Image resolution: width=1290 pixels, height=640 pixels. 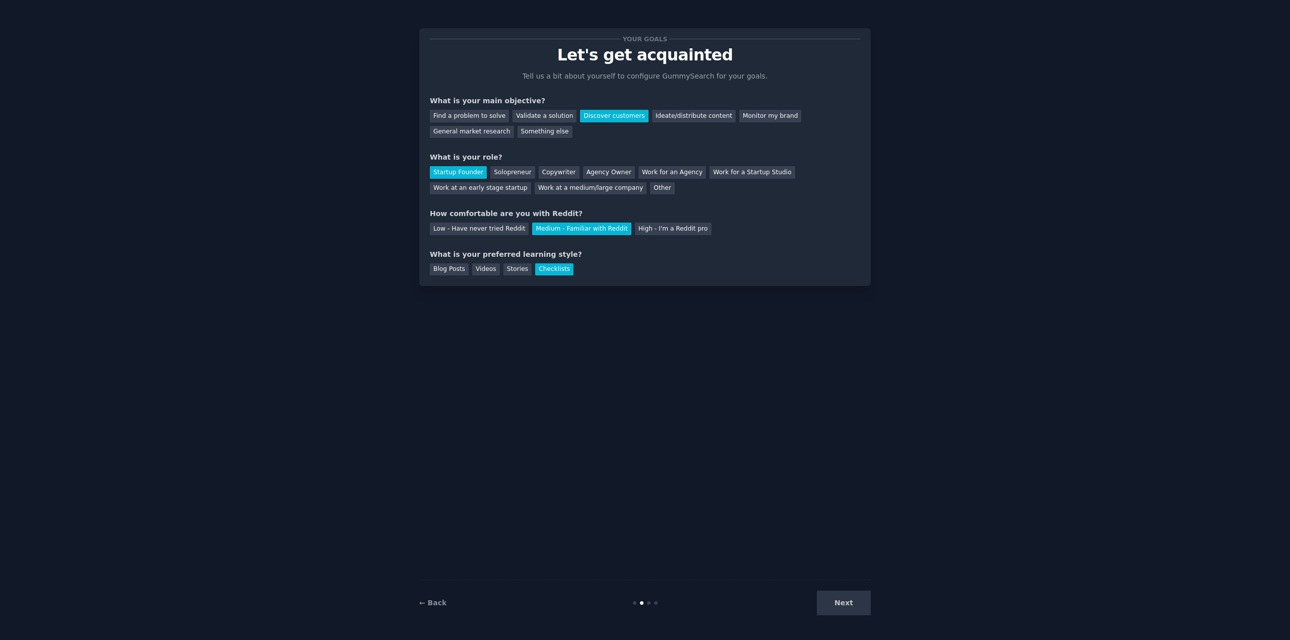 What do you see at coordinates (472, 132) in the screenshot?
I see `div: General market research` at bounding box center [472, 132].